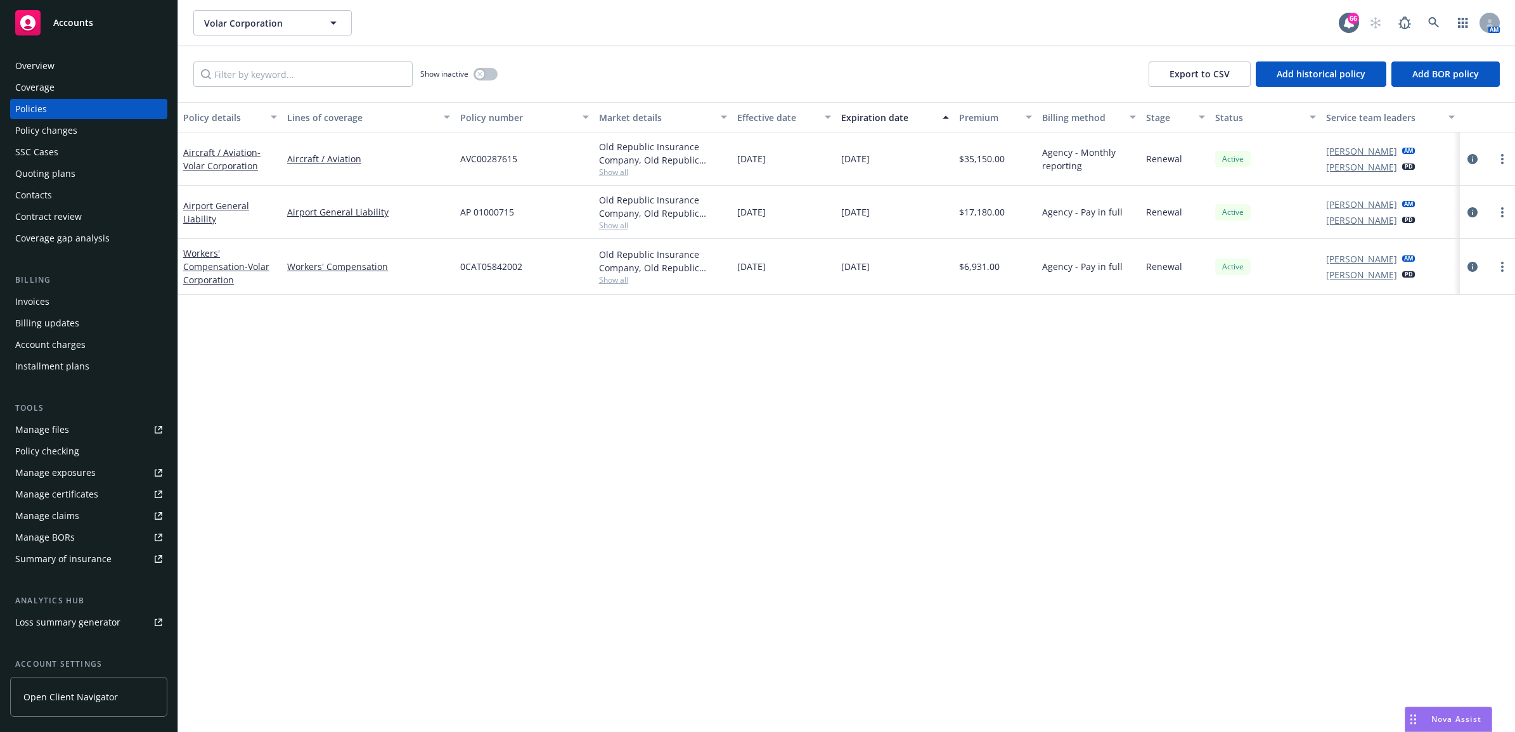 Image resolution: width=1515 pixels, height=732 pixels. Describe the element at coordinates (1376, 23) in the screenshot. I see `a: Start snowing` at that location.